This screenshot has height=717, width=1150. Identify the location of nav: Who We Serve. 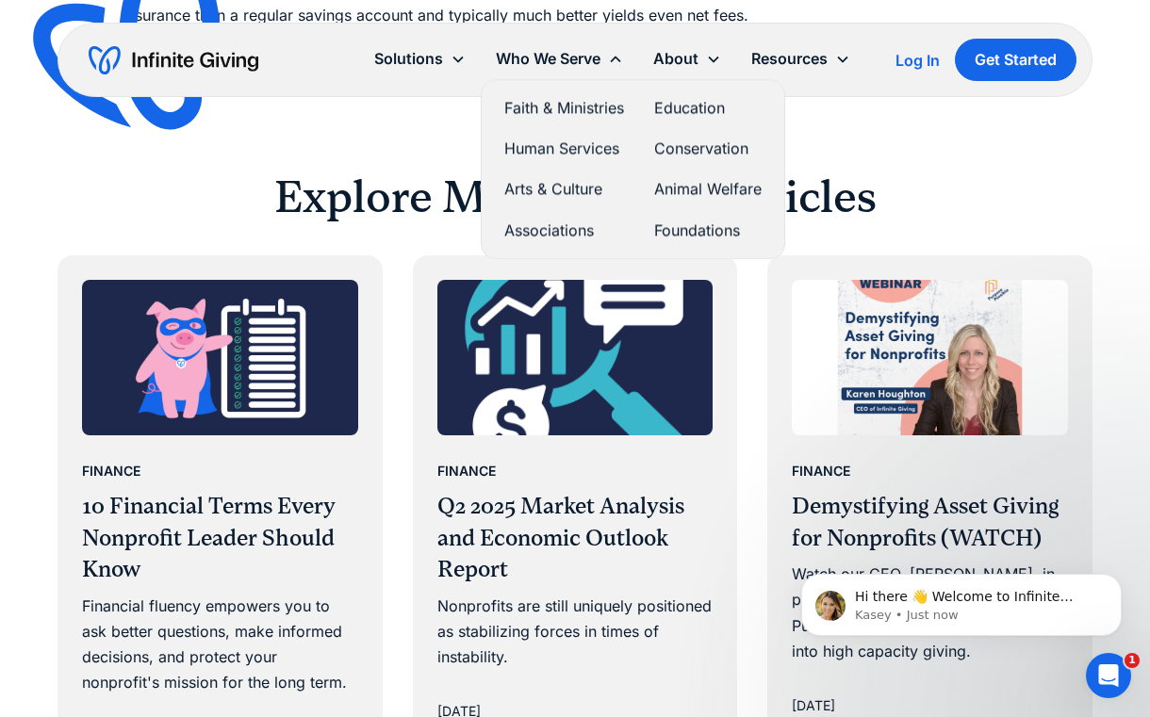
(632, 170).